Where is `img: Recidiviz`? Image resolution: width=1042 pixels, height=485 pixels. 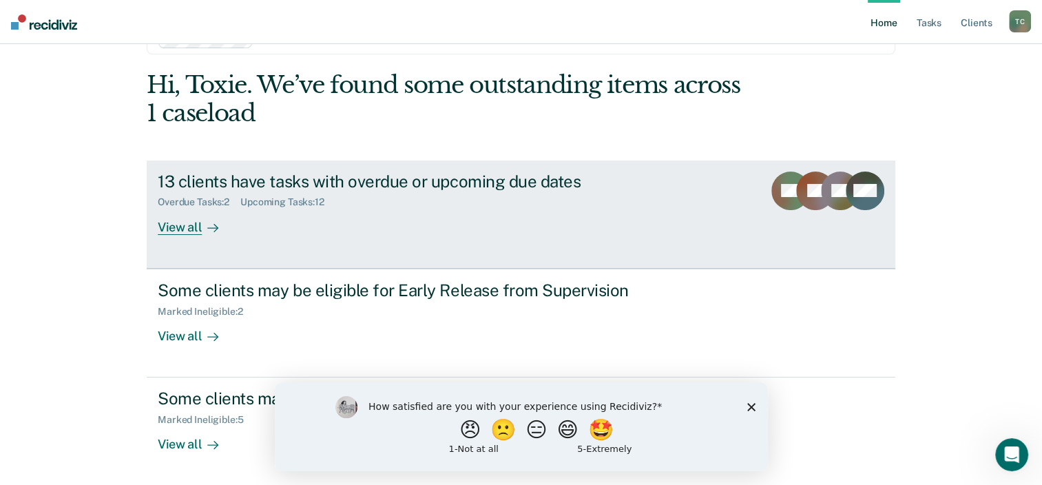
img: Recidiviz is located at coordinates (44, 22).